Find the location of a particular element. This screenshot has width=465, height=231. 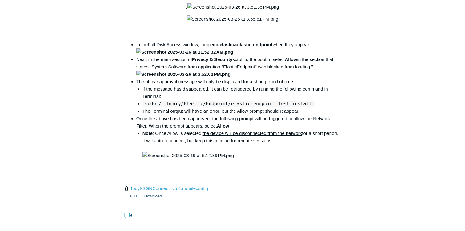

a: Todyl-SGNConnect_v5.4.mobileconfig is located at coordinates (169, 188).